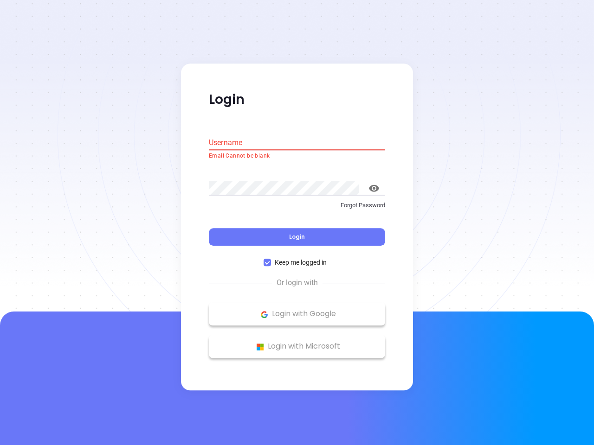 Image resolution: width=594 pixels, height=445 pixels. Describe the element at coordinates (301, 263) in the screenshot. I see `span: Keep me logged in` at that location.